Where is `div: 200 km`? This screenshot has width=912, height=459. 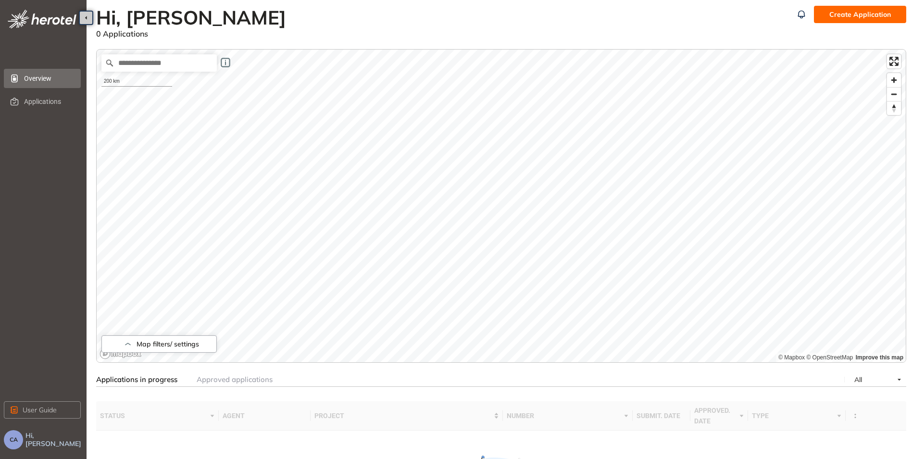 div: 200 km is located at coordinates (137, 81).